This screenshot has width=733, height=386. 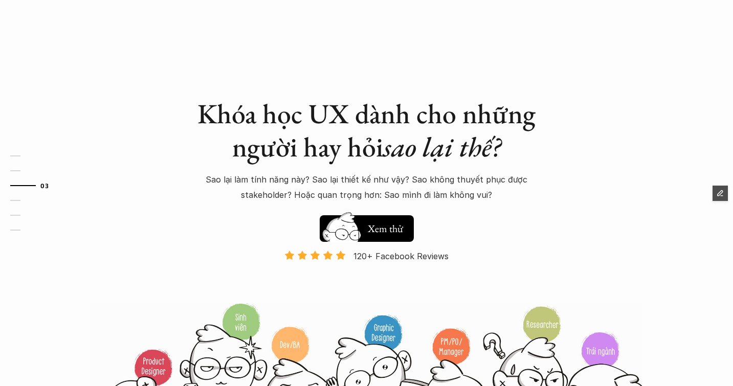 What do you see at coordinates (442, 147) in the screenshot?
I see `em: sao lại thế?` at bounding box center [442, 147].